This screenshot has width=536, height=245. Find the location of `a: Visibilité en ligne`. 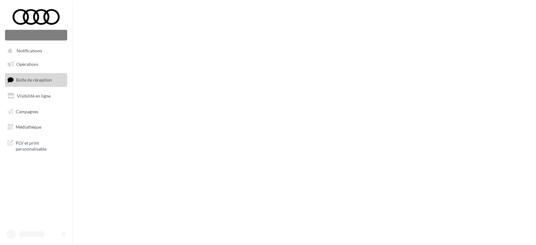

a: Visibilité en ligne is located at coordinates (36, 96).